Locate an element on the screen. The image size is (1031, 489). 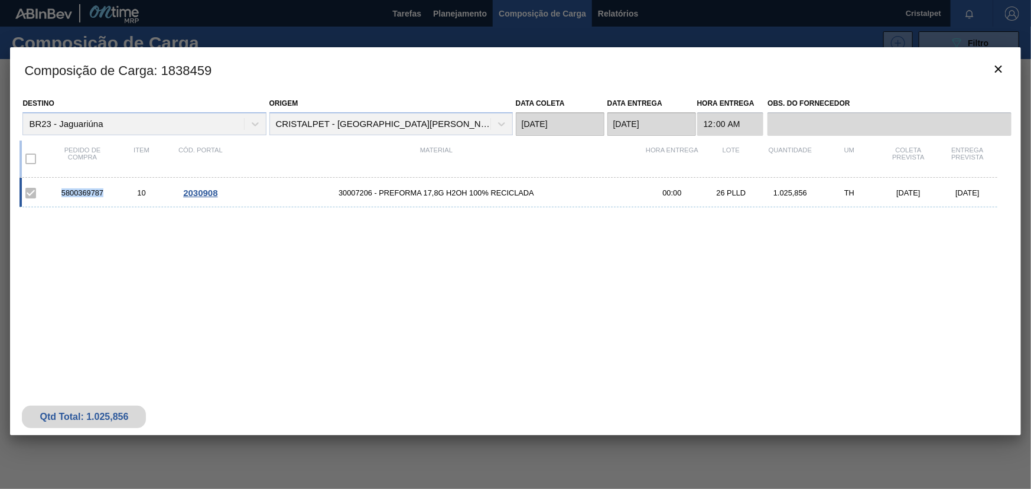
label: Data entrega is located at coordinates (634, 103).